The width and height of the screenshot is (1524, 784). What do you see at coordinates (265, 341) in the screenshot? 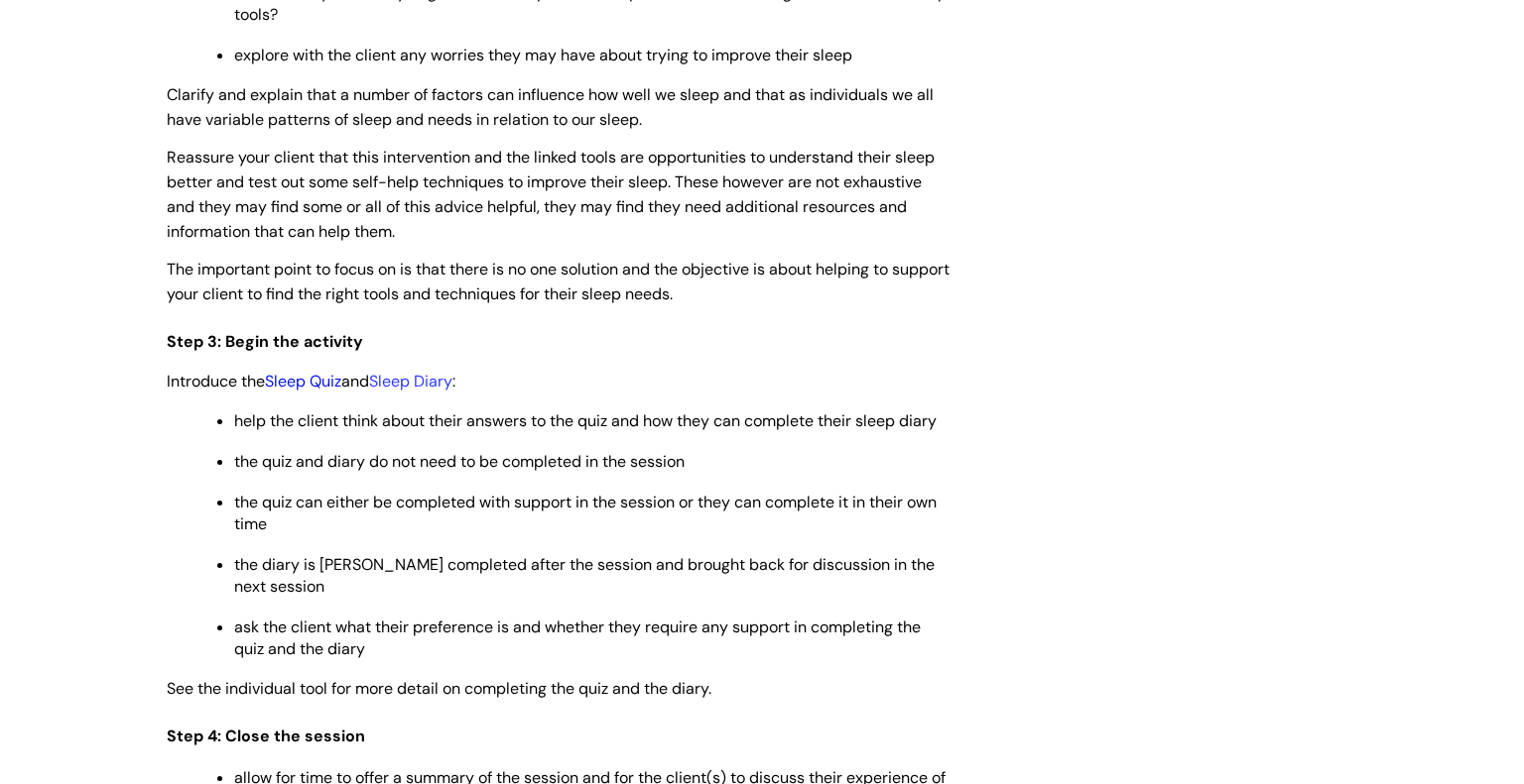
I see `span: Step 3: Begin the activity` at bounding box center [265, 341].